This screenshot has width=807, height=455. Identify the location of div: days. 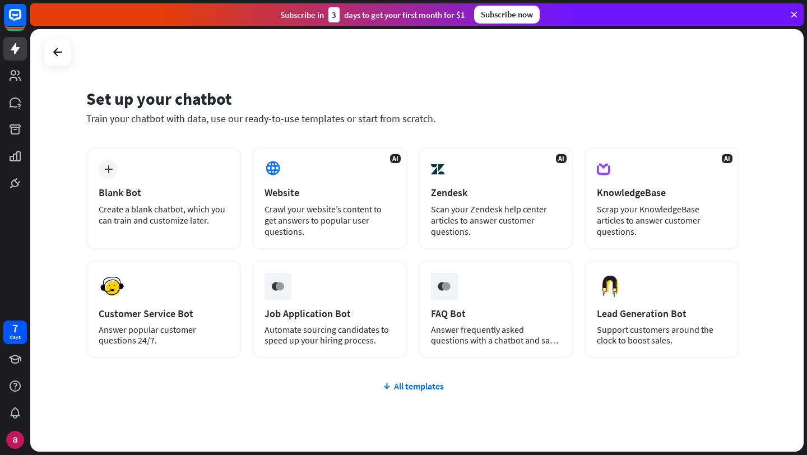
(15, 337).